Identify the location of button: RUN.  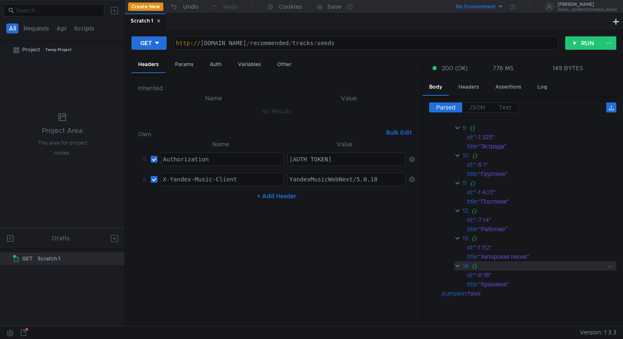
(583, 43).